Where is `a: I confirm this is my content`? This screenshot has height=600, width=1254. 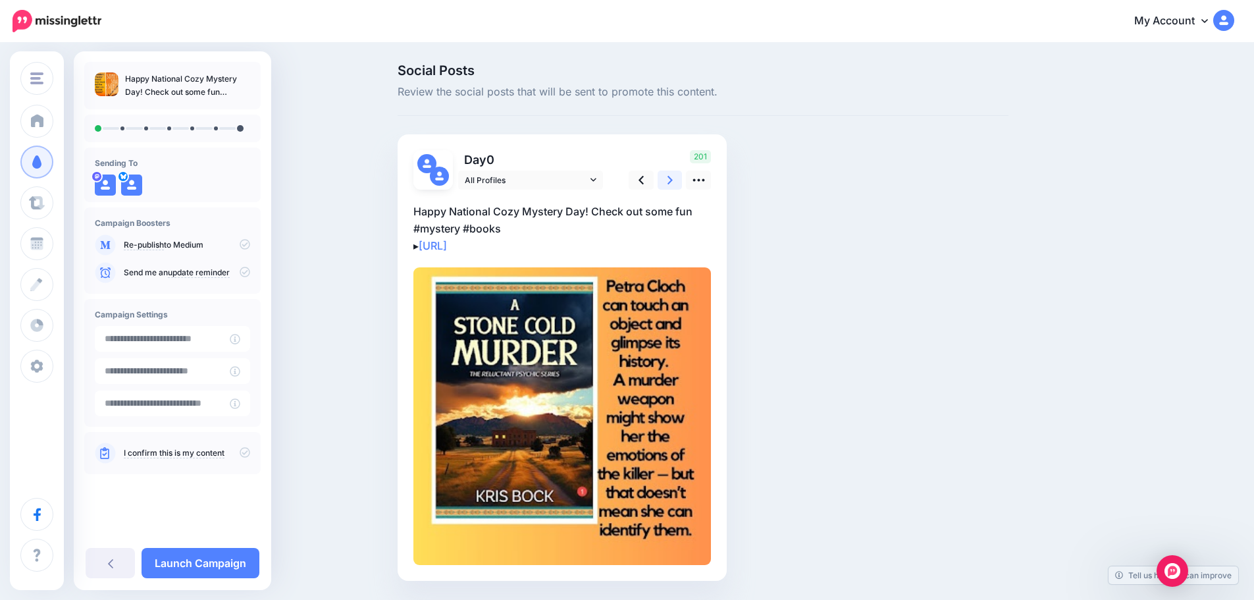
a: I confirm this is my content is located at coordinates (174, 453).